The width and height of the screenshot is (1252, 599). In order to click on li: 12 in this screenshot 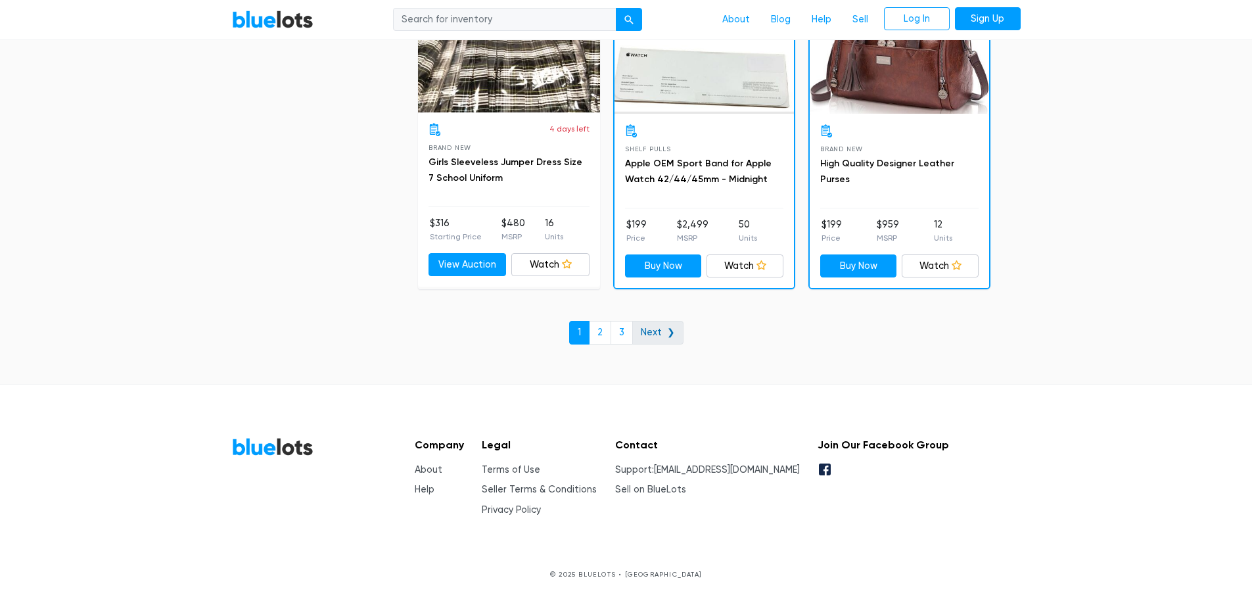, I will do `click(943, 231)`.